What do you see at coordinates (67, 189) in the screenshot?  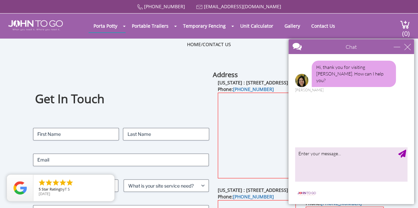 I see `span: T S` at bounding box center [67, 189].